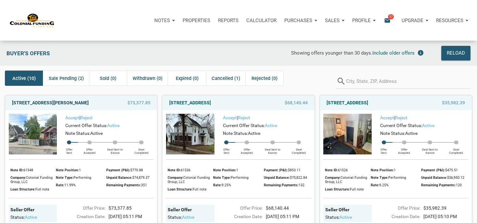 The image size is (477, 223). What do you see at coordinates (74, 53) in the screenshot?
I see `div: Buyer's Offers` at bounding box center [74, 53].